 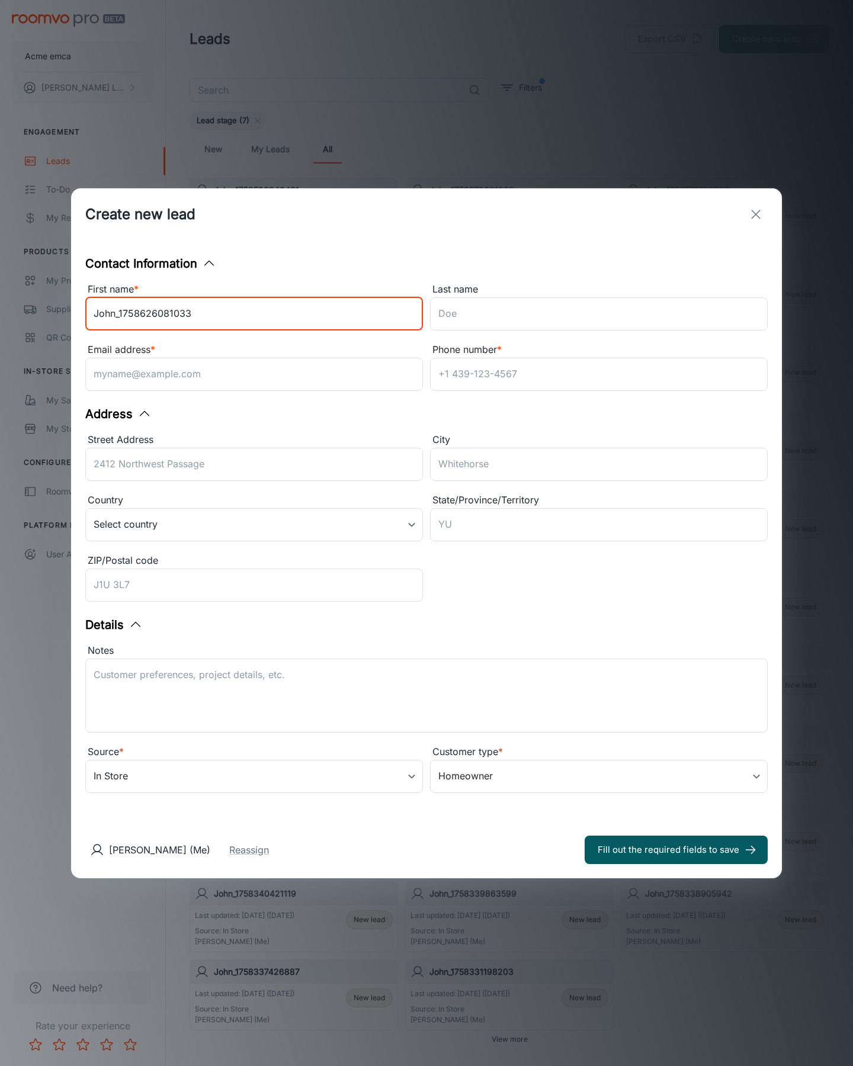 What do you see at coordinates (254, 776) in the screenshot?
I see `div: In Store` at bounding box center [254, 776].